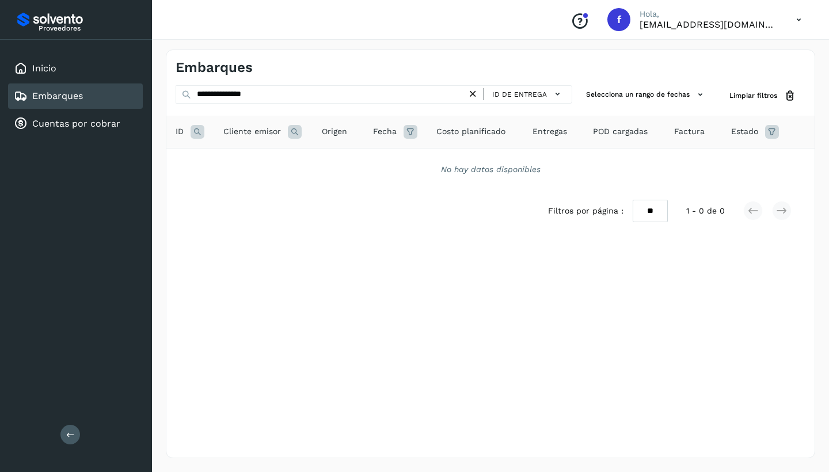 The width and height of the screenshot is (829, 472). I want to click on div: Embarques, so click(75, 96).